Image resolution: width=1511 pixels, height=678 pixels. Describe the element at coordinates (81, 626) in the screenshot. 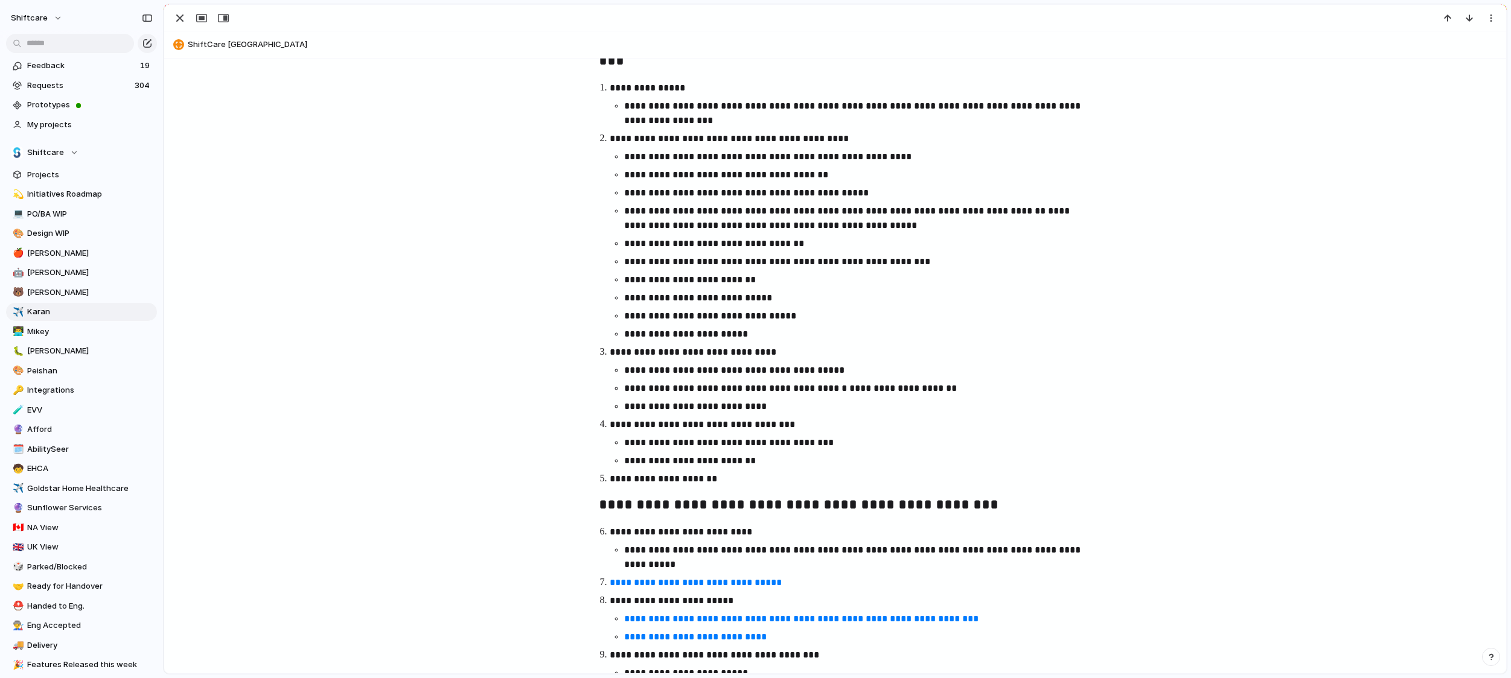

I see `a: 👨‍🏭Eng Accepted` at that location.